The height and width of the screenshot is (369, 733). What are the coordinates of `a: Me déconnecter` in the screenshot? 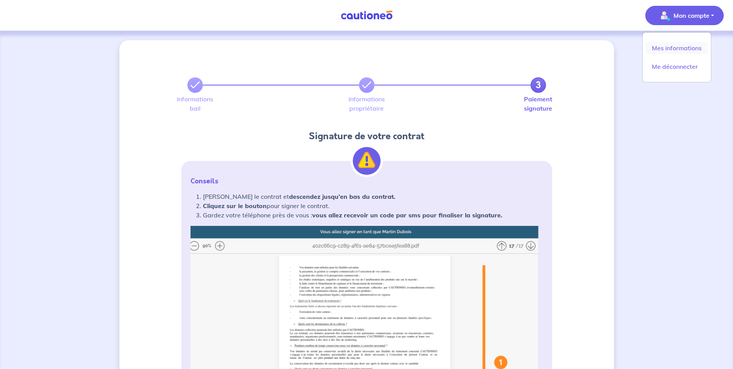 It's located at (676, 66).